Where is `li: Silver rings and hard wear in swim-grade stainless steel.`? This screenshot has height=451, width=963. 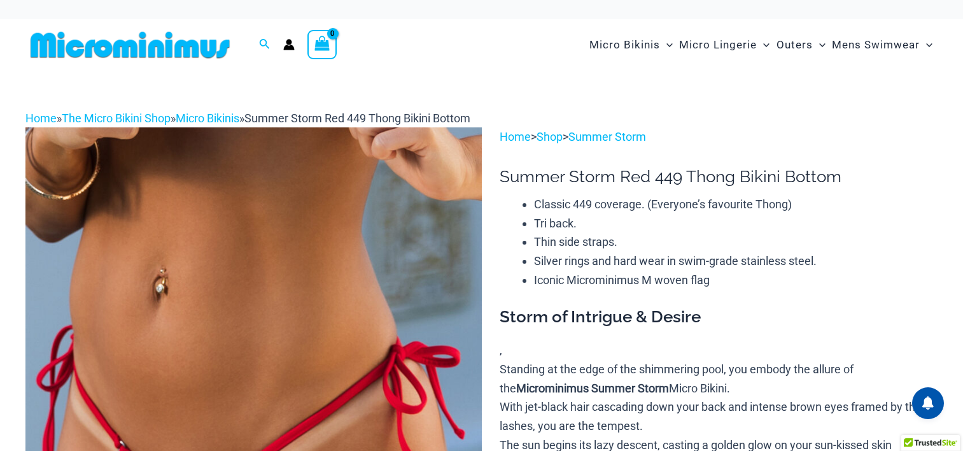 li: Silver rings and hard wear in swim-grade stainless steel. is located at coordinates (736, 261).